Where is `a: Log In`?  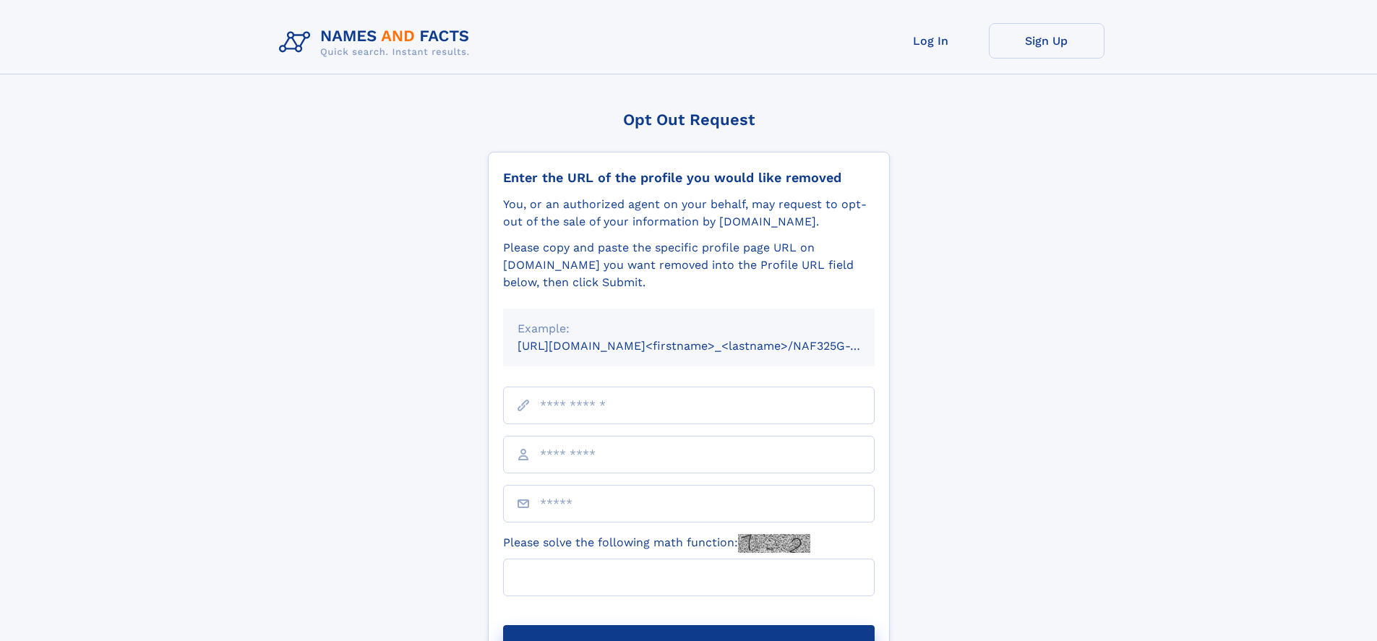
a: Log In is located at coordinates (931, 40).